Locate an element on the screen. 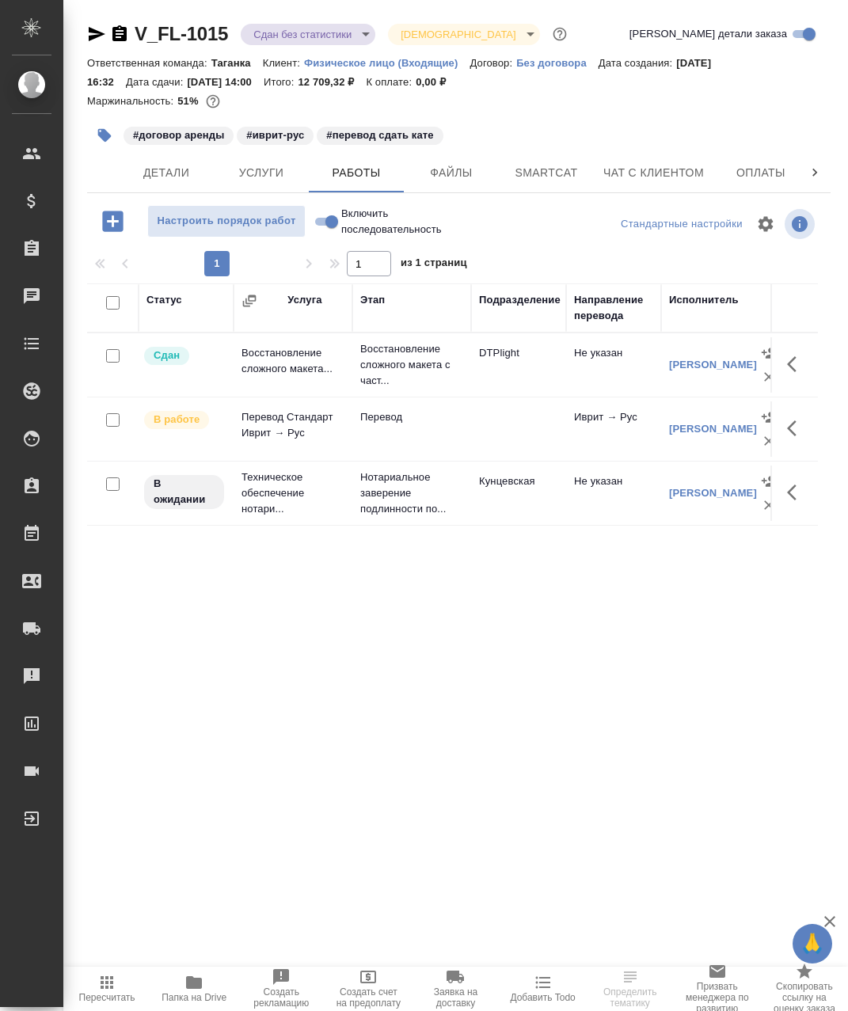 The image size is (848, 1011). button: Добавить тэг is located at coordinates (105, 135).